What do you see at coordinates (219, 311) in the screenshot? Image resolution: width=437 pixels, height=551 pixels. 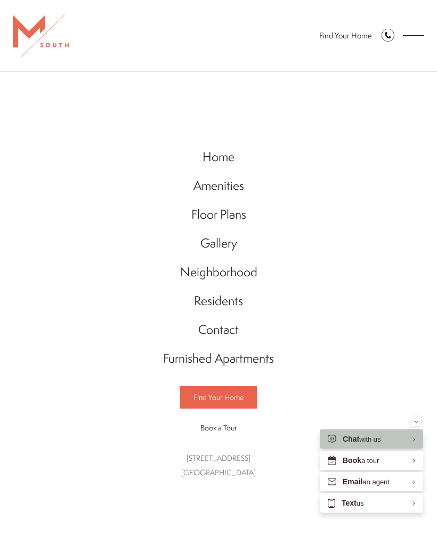 I see `div: Main` at bounding box center [219, 311].